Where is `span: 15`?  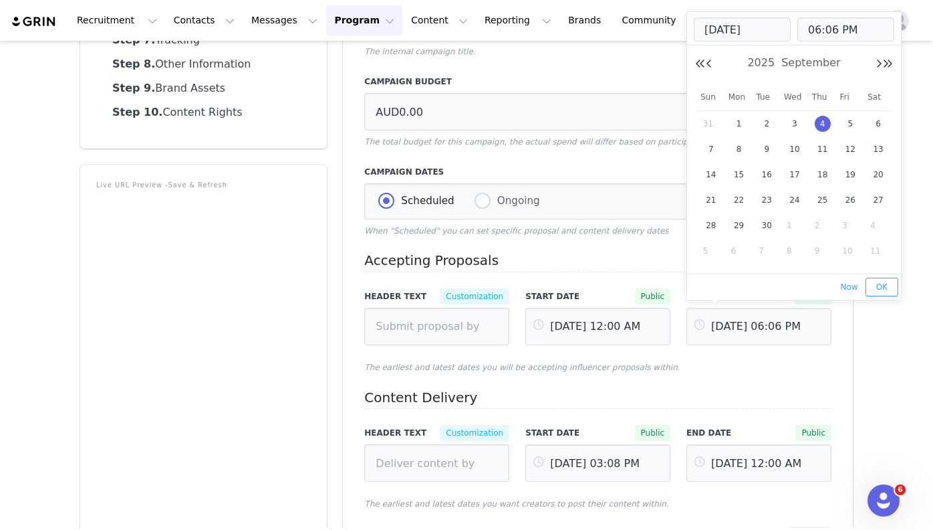 span: 15 is located at coordinates (740, 175).